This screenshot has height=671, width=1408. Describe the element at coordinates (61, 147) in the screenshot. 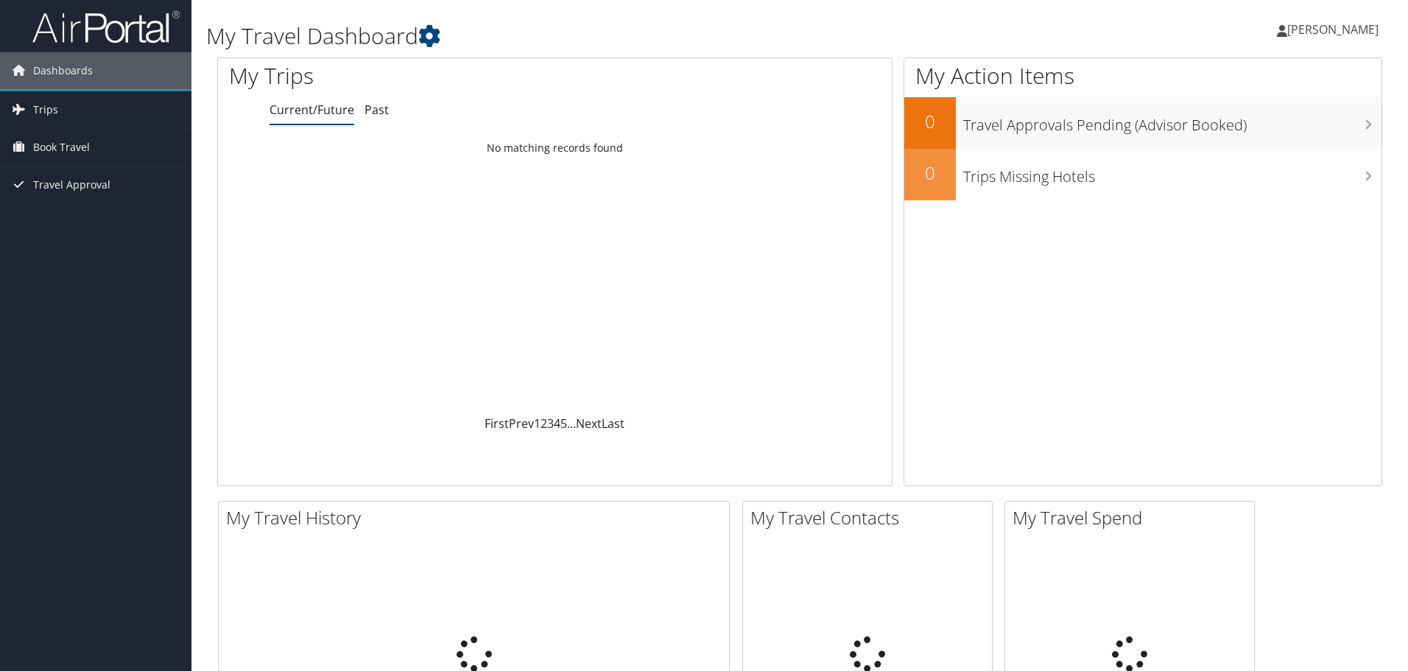

I see `span: Book Travel` at that location.